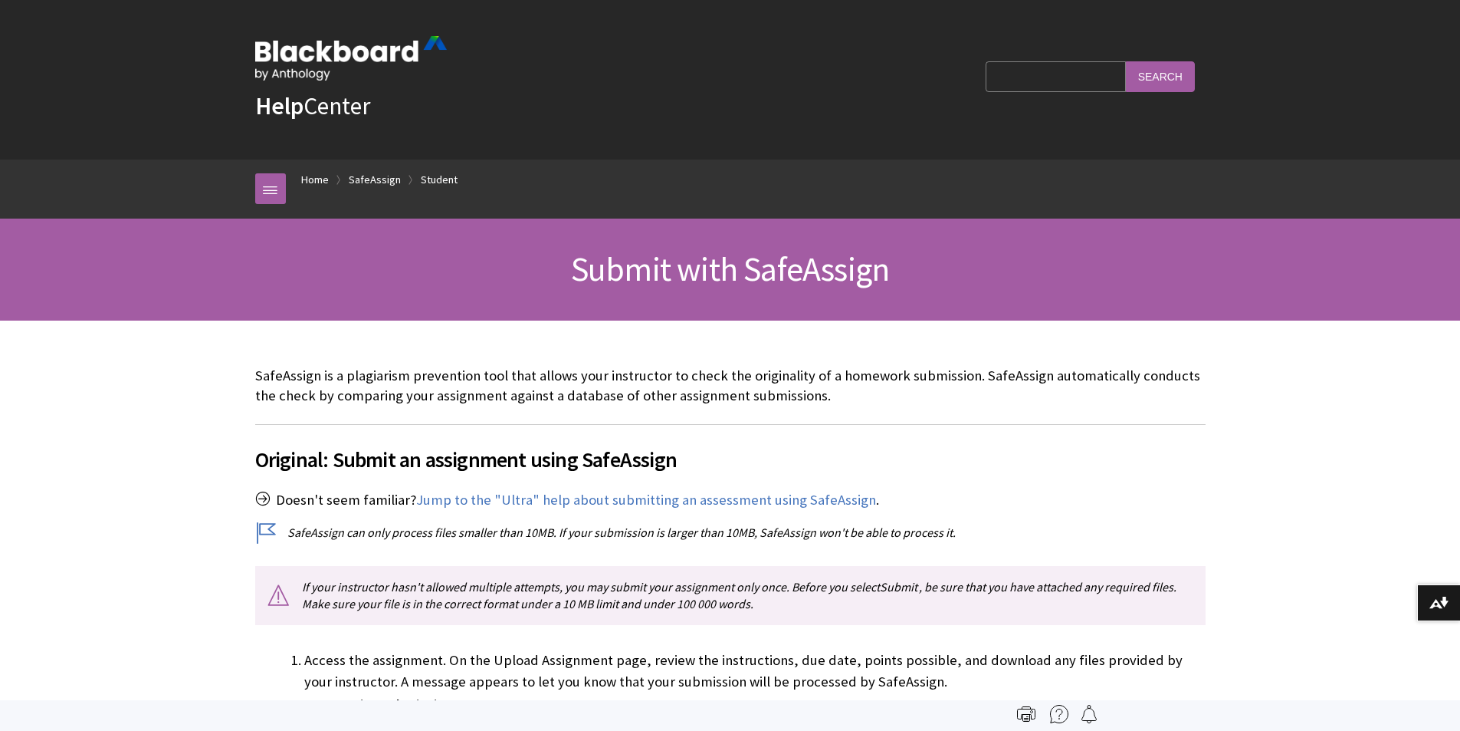 This screenshot has width=1460, height=731. Describe the element at coordinates (731, 595) in the screenshot. I see `p: If your instructor hasn't allowed multiple attempts, you may submit your assignment only once. Be...` at that location.